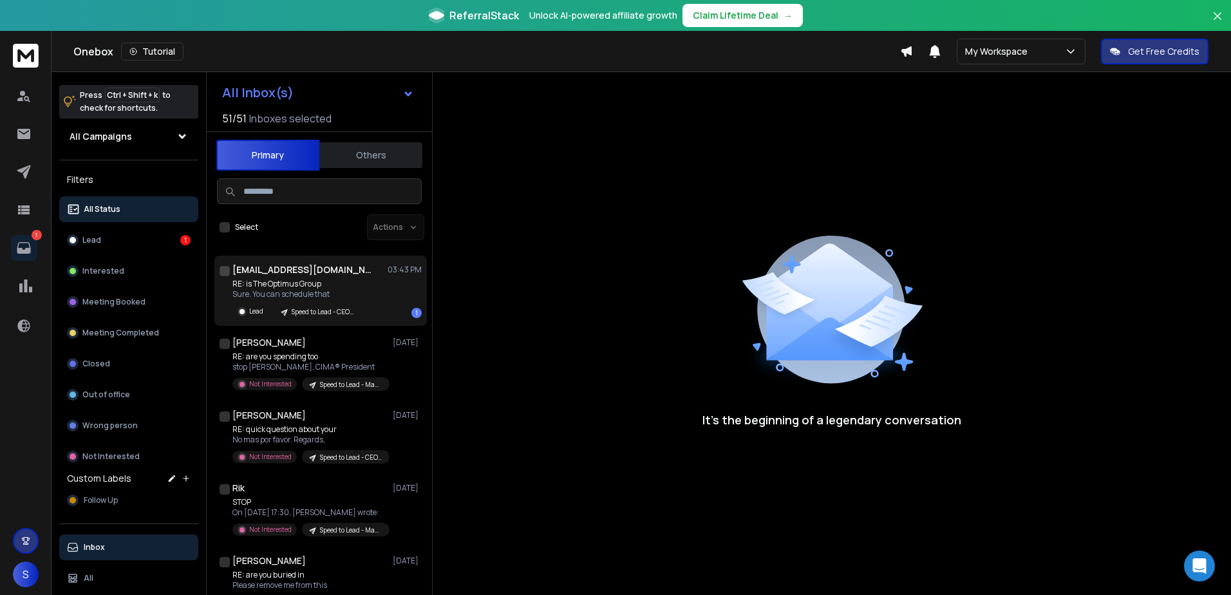 Image resolution: width=1231 pixels, height=595 pixels. Describe the element at coordinates (998, 51) in the screenshot. I see `p: My Workspace` at that location.